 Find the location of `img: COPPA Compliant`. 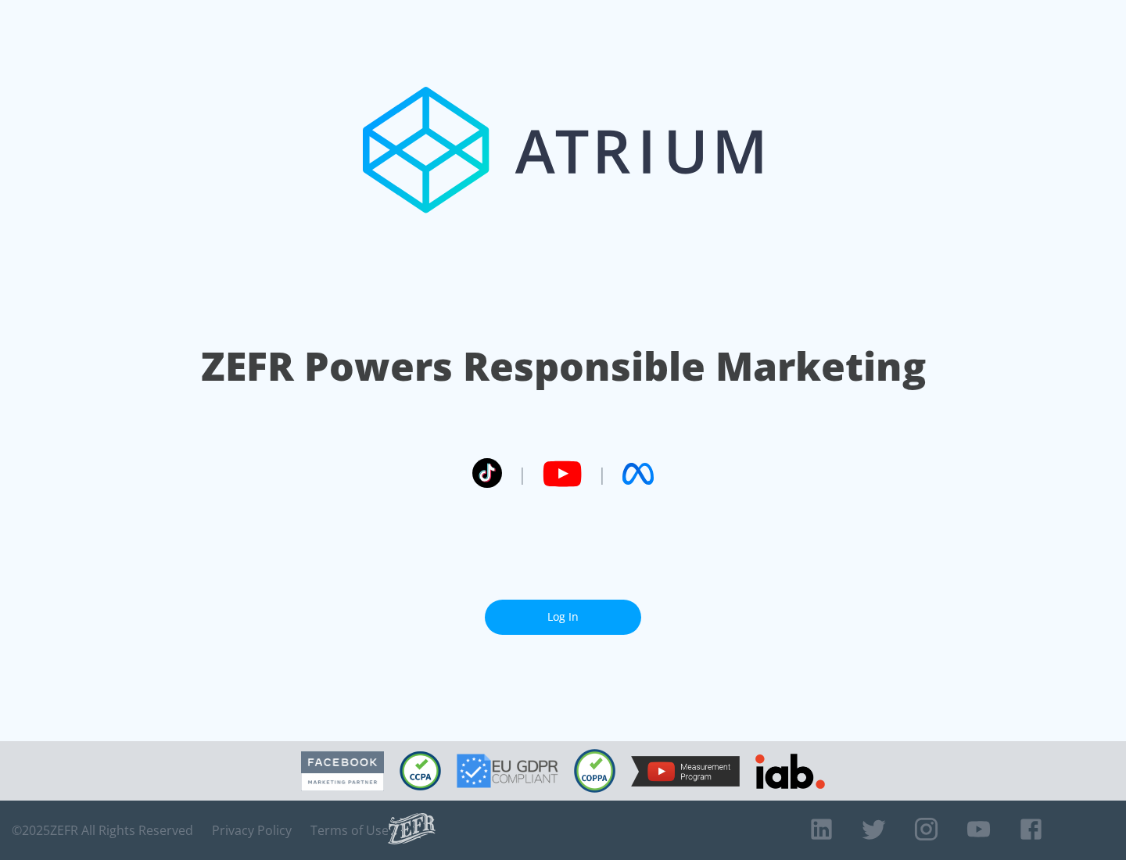

img: COPPA Compliant is located at coordinates (594, 771).